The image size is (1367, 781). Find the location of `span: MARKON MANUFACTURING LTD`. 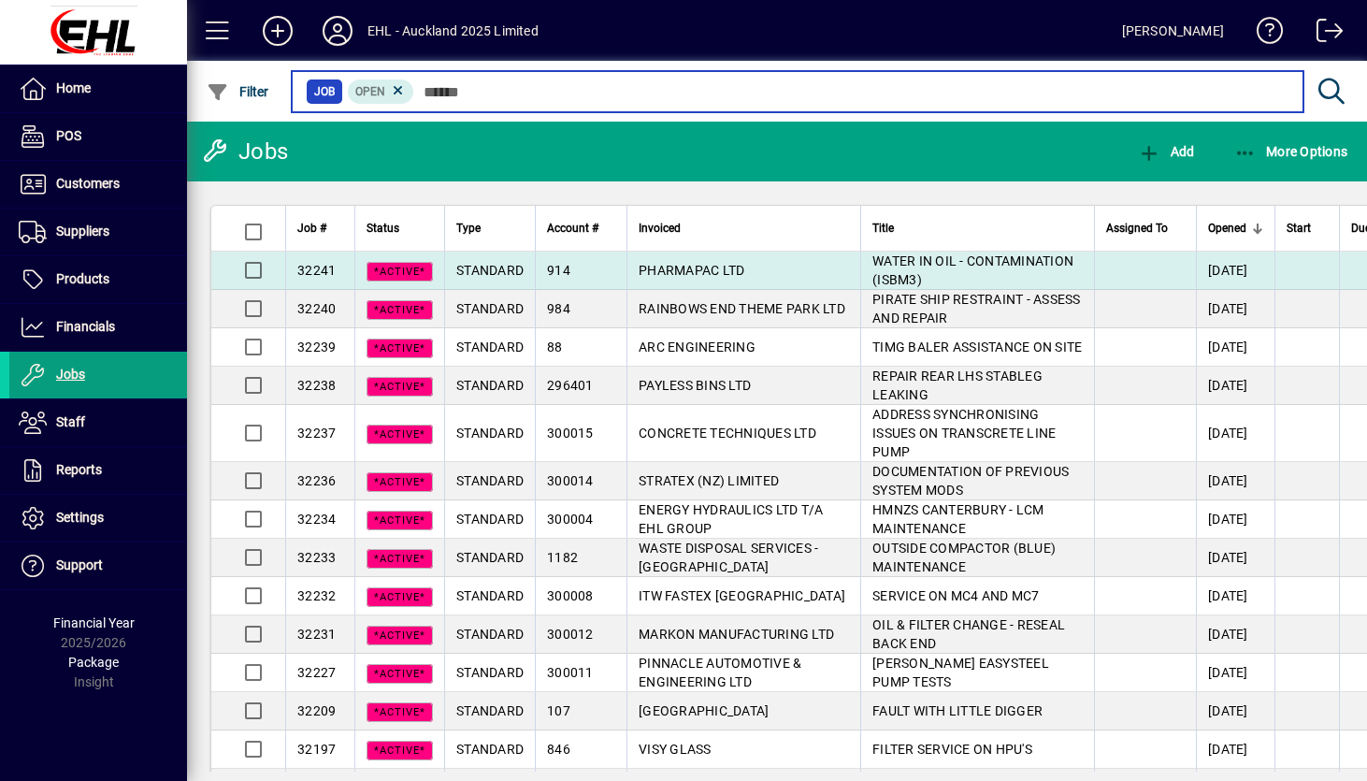

span: MARKON MANUFACTURING LTD is located at coordinates (736, 634).